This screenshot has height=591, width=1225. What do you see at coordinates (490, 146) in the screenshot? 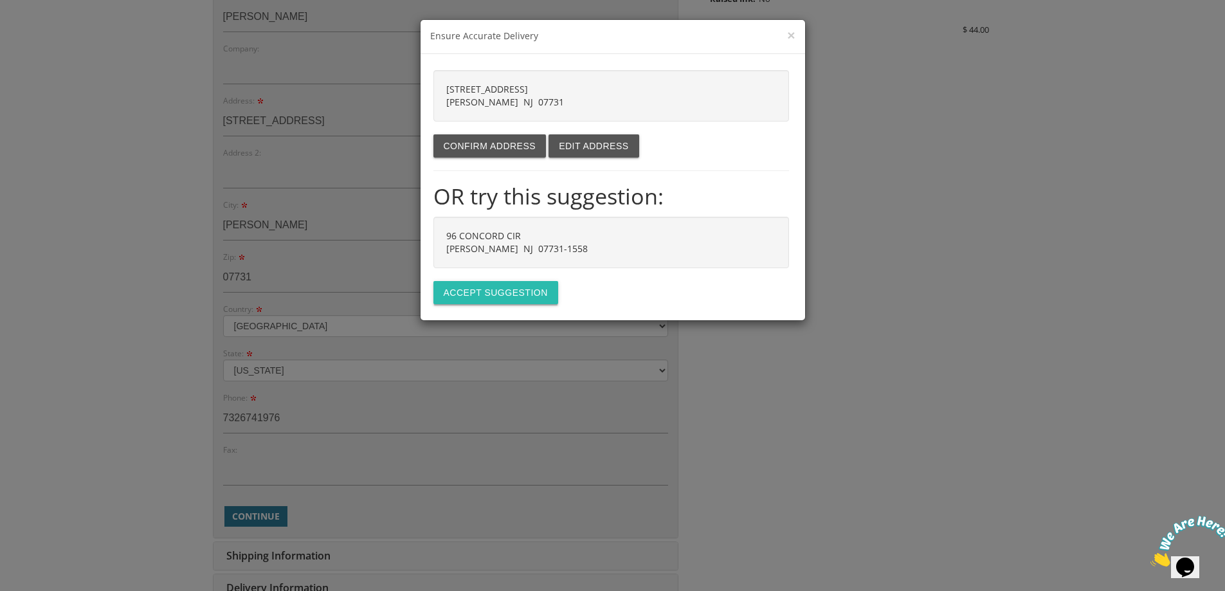
I see `button: Confirm address` at bounding box center [490, 146].